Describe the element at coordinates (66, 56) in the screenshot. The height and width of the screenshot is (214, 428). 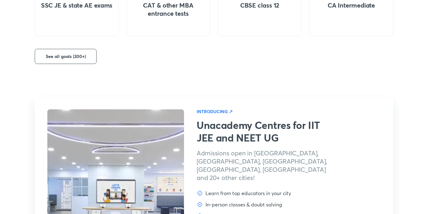
I see `button: See all goals (200+)` at that location.